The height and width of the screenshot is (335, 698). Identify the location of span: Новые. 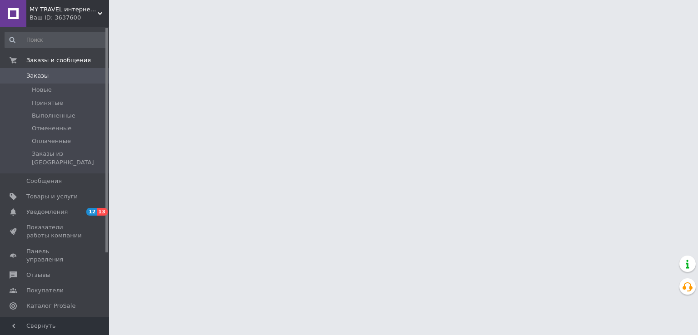
(42, 90).